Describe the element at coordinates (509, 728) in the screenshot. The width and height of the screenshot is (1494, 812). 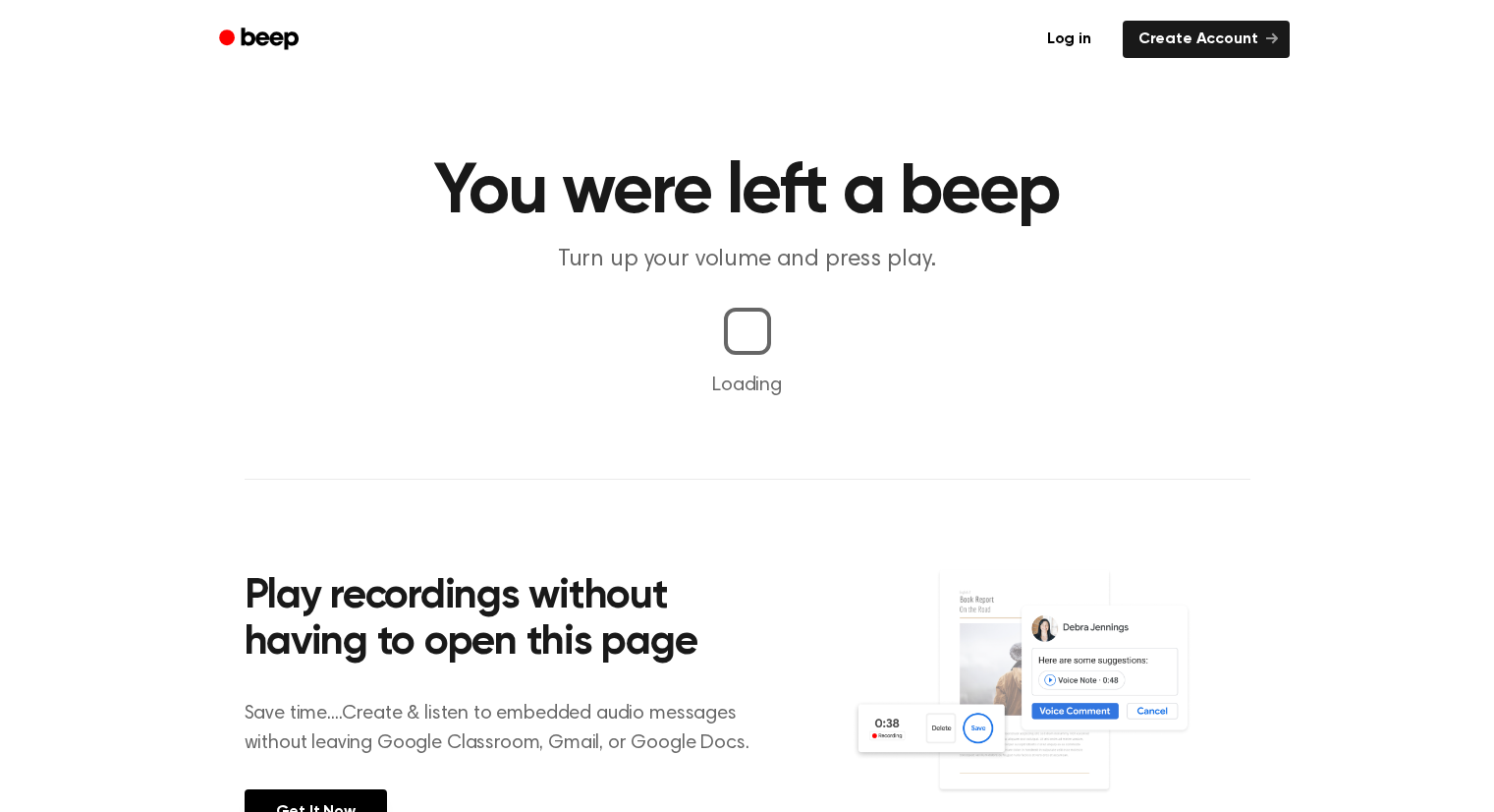
I see `p: Save time....Create & listen to embedded audio messages without leaving Google Classroom, Gmail, ...` at that location.